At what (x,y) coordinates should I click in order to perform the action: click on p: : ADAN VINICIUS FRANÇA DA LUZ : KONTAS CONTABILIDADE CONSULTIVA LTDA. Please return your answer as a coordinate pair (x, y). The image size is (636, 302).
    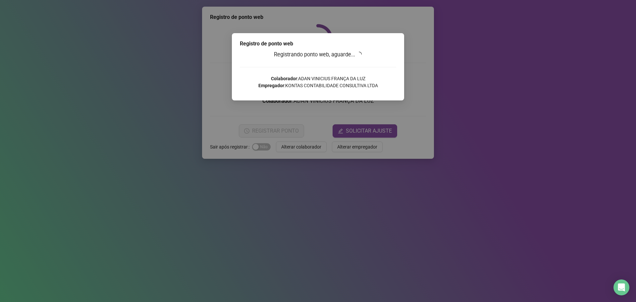
    Looking at the image, I should click on (318, 82).